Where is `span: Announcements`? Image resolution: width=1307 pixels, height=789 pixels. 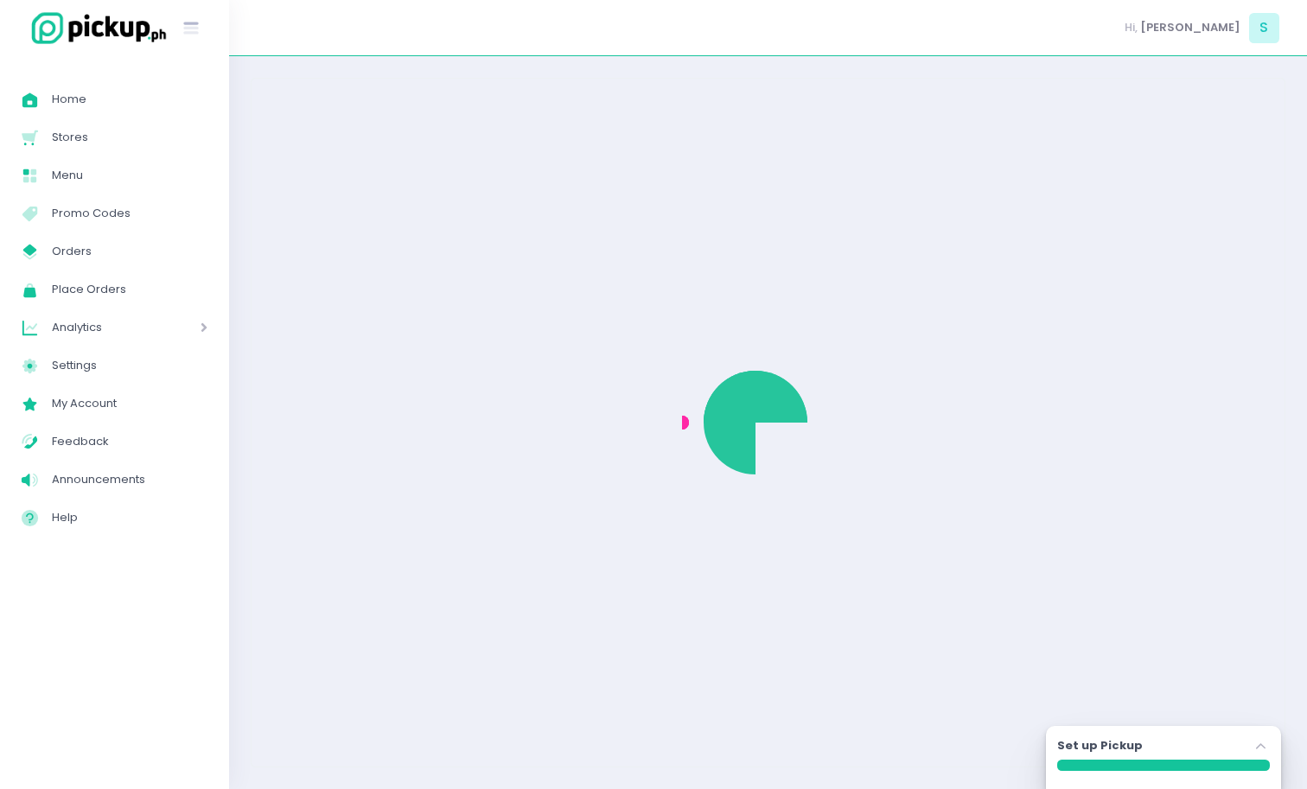
span: Announcements is located at coordinates (130, 480).